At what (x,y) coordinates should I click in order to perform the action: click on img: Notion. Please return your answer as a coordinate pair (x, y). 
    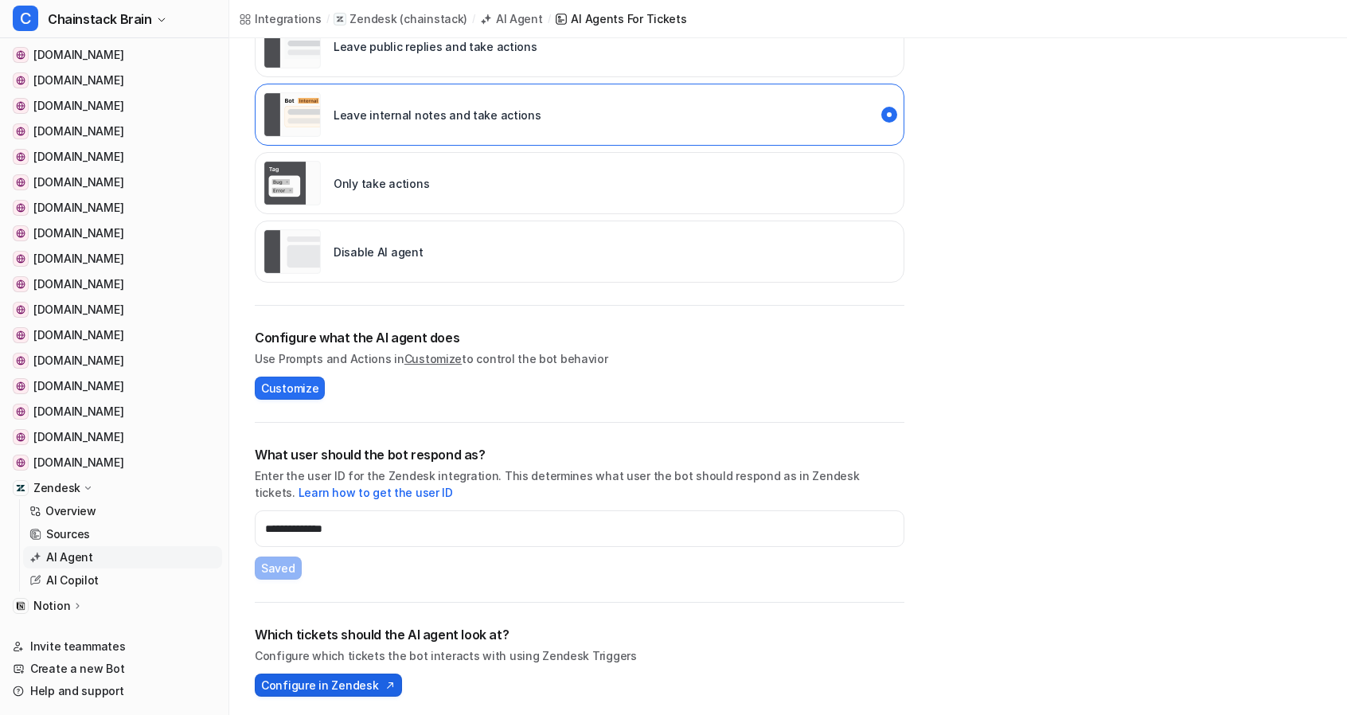
    Looking at the image, I should click on (21, 606).